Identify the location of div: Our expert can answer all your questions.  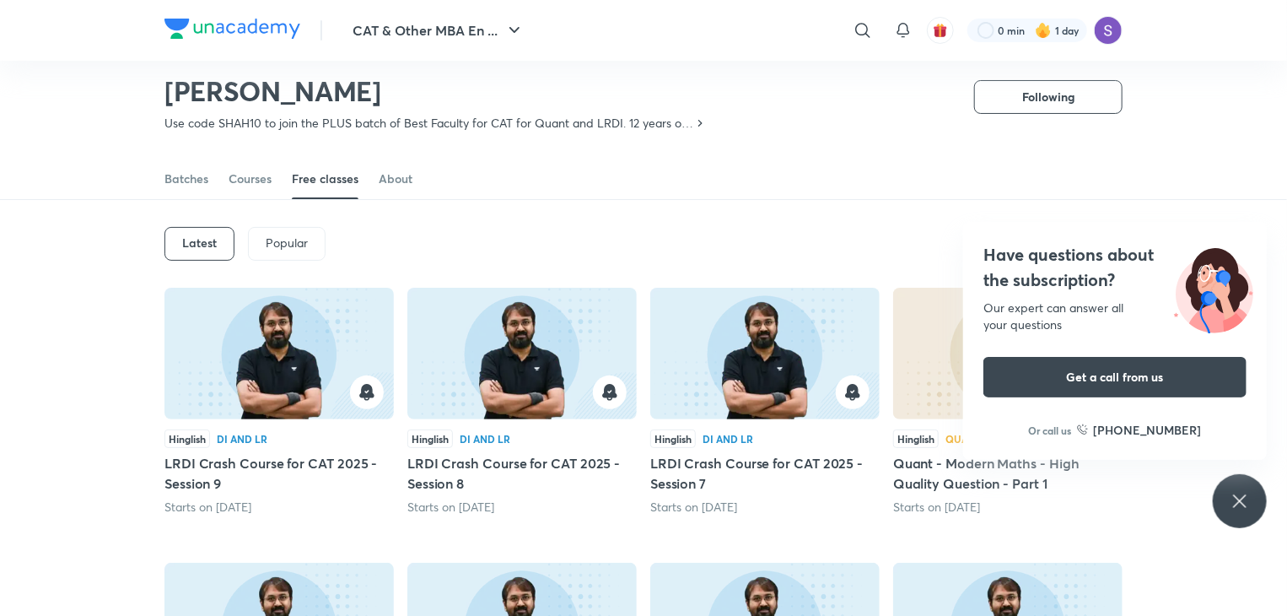
(1115, 316).